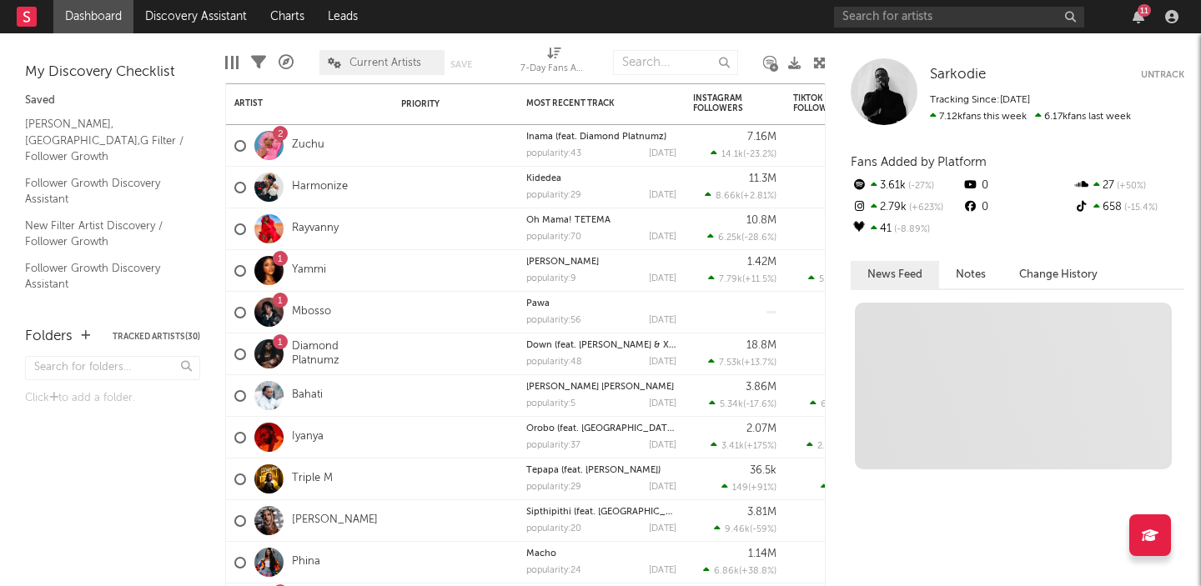 This screenshot has height=586, width=1201. I want to click on div: 10.8M, so click(761, 220).